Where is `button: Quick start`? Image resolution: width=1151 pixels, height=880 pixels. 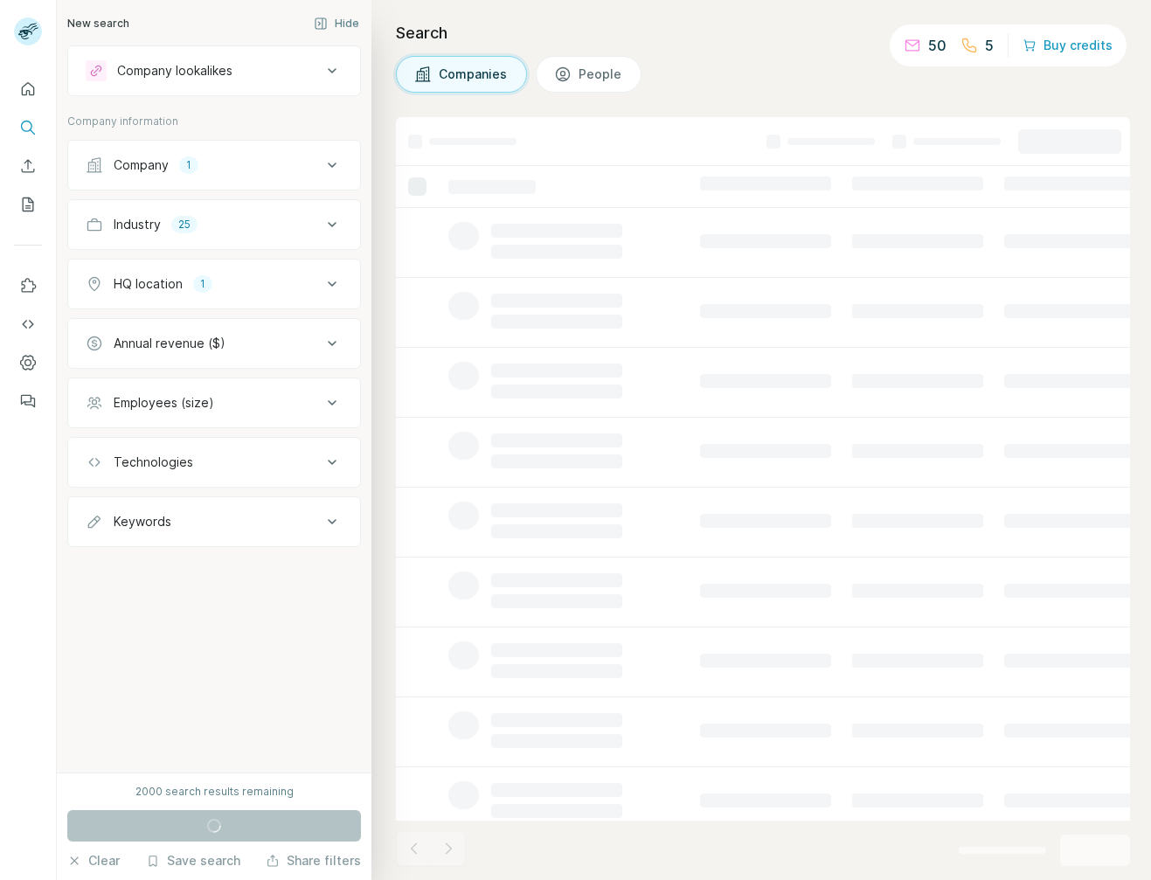
button: Quick start is located at coordinates (28, 89).